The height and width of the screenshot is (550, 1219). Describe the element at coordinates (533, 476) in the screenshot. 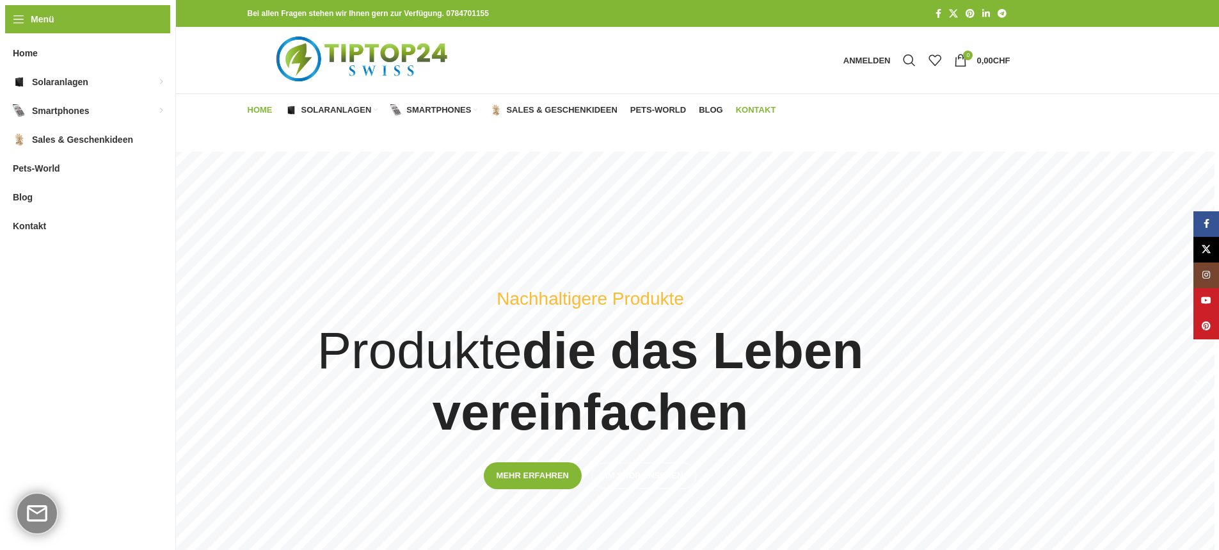

I see `a: Mehr erfahren` at that location.